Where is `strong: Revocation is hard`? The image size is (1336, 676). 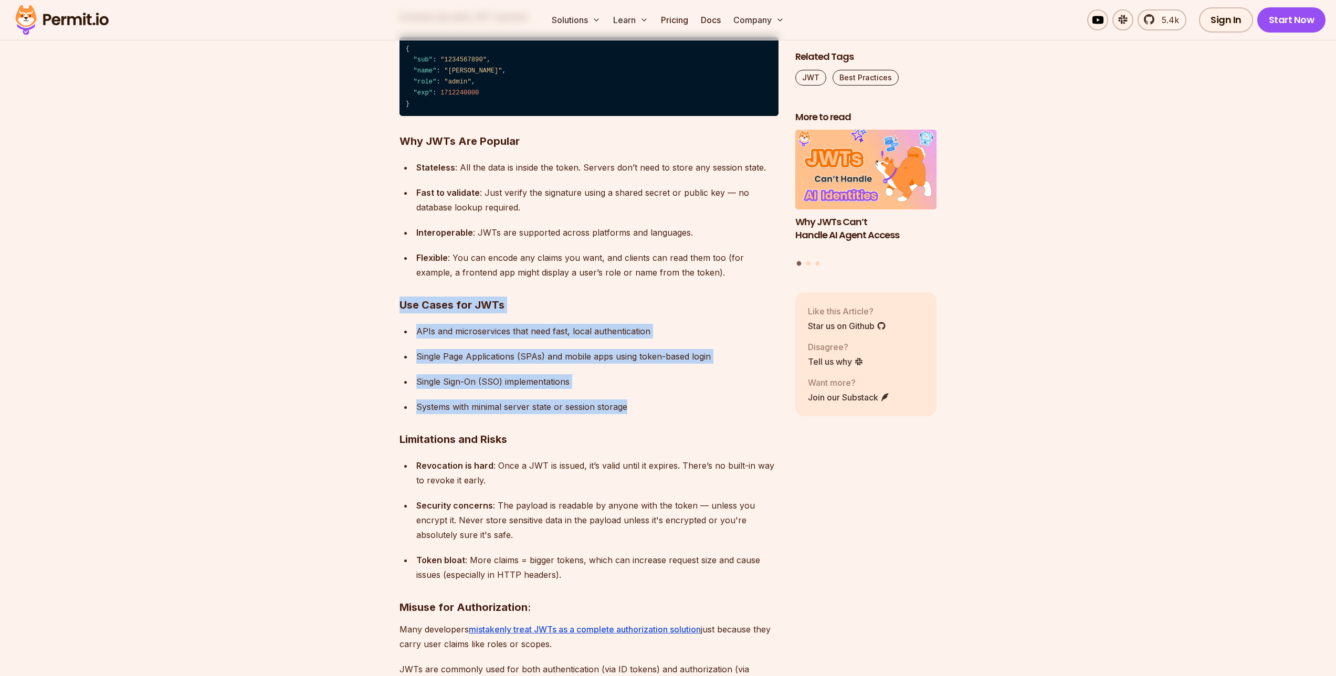 strong: Revocation is hard is located at coordinates (455, 466).